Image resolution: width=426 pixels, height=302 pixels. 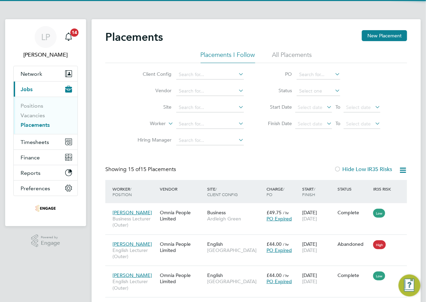 I want to click on button: Finance, so click(x=46, y=157).